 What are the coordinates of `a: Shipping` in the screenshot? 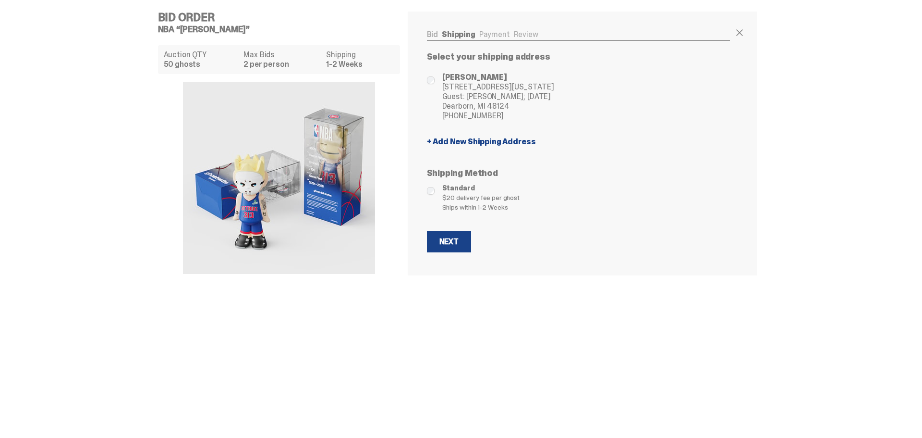 It's located at (459, 34).